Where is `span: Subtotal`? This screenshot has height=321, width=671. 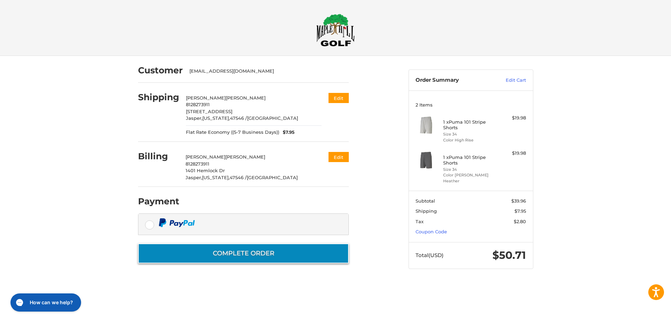 span: Subtotal is located at coordinates (425, 201).